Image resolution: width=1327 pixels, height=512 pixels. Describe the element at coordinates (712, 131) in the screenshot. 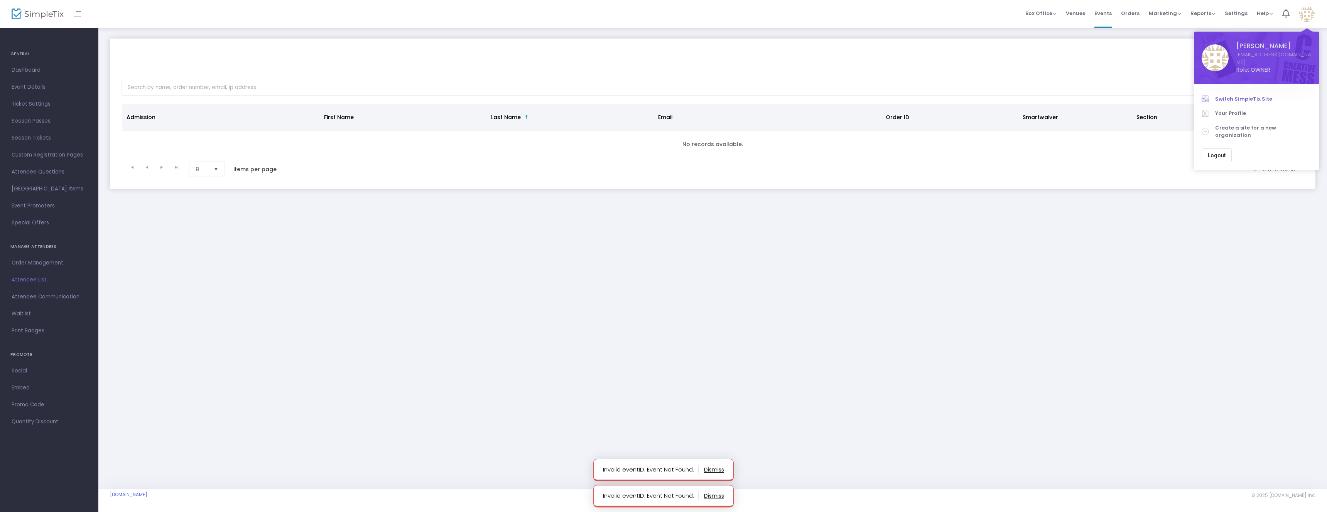

I see `div: Data table` at that location.